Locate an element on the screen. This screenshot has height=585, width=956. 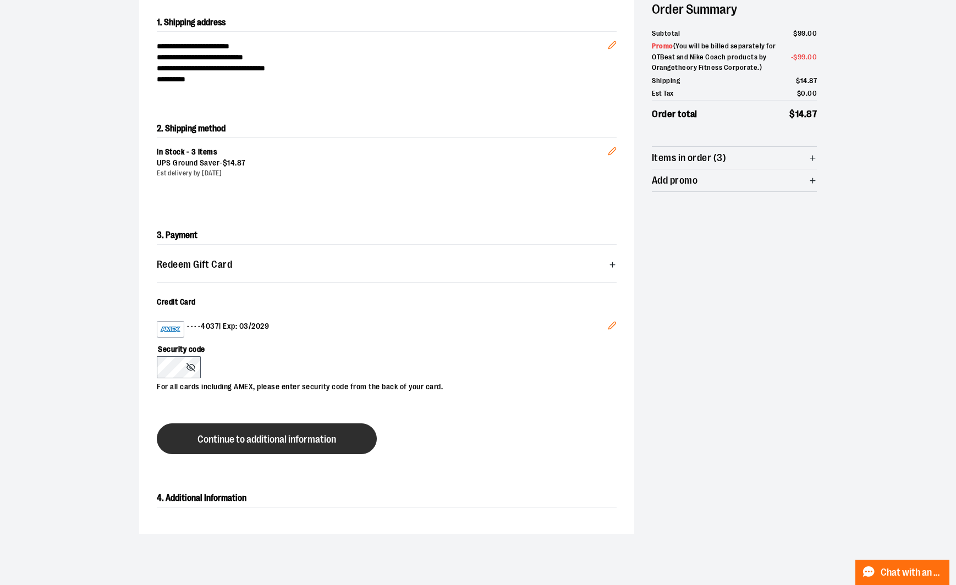
h2: 2. Shipping method is located at coordinates (387, 129).